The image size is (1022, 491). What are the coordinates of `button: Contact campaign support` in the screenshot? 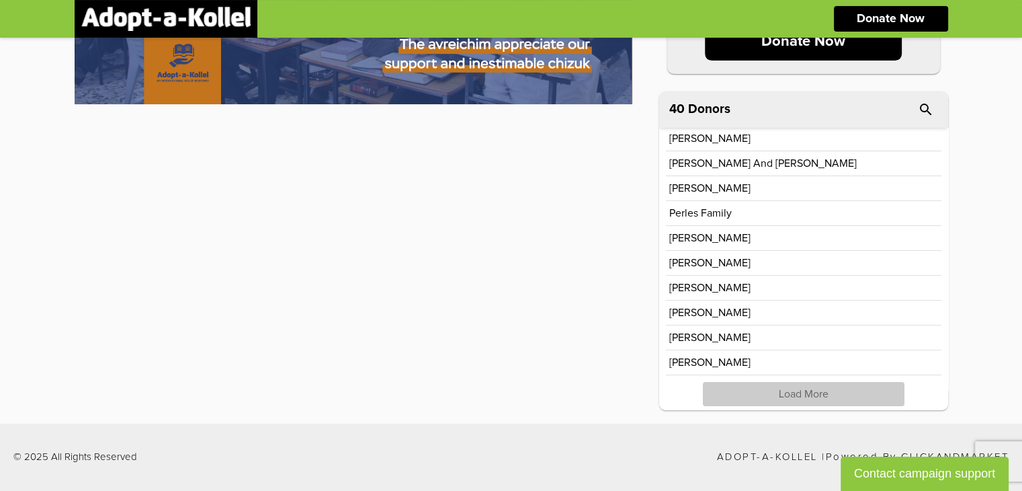 It's located at (925, 473).